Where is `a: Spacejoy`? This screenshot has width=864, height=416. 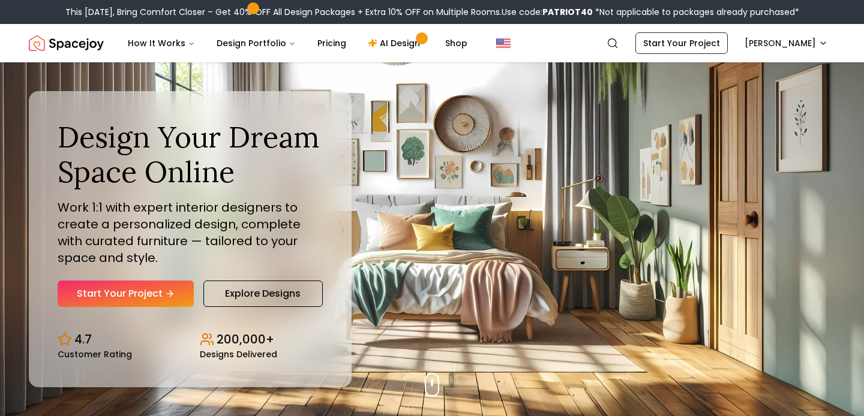
a: Spacejoy is located at coordinates (66, 43).